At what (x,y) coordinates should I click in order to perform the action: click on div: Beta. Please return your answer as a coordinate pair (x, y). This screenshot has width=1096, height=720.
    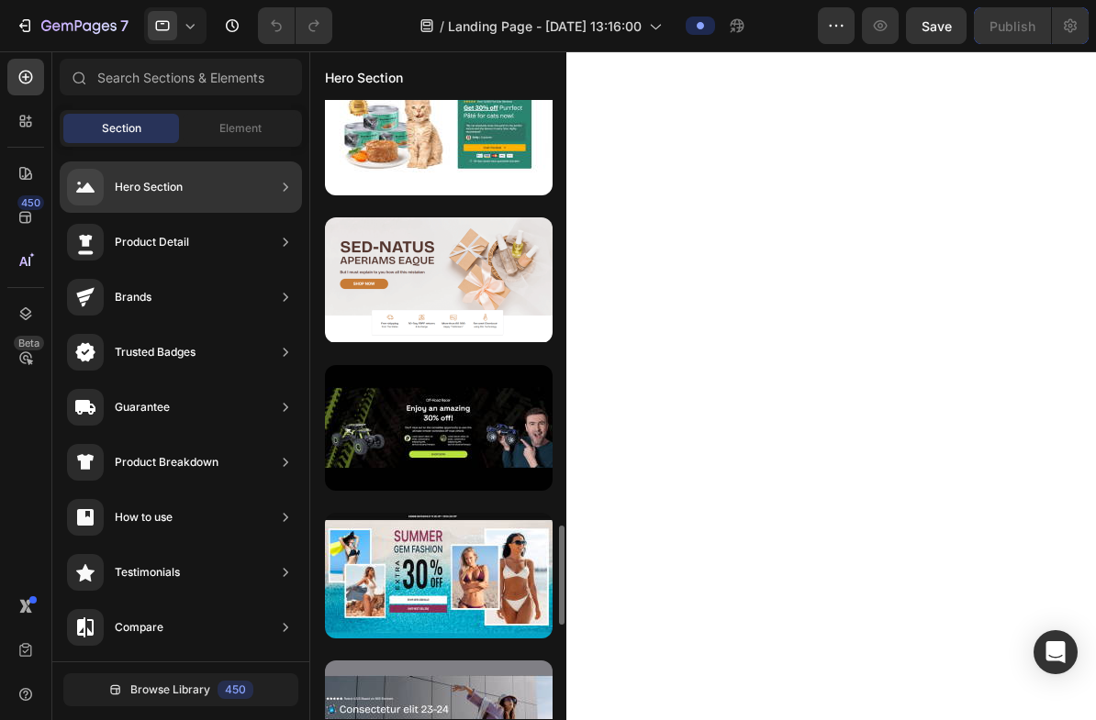
    Looking at the image, I should click on (28, 343).